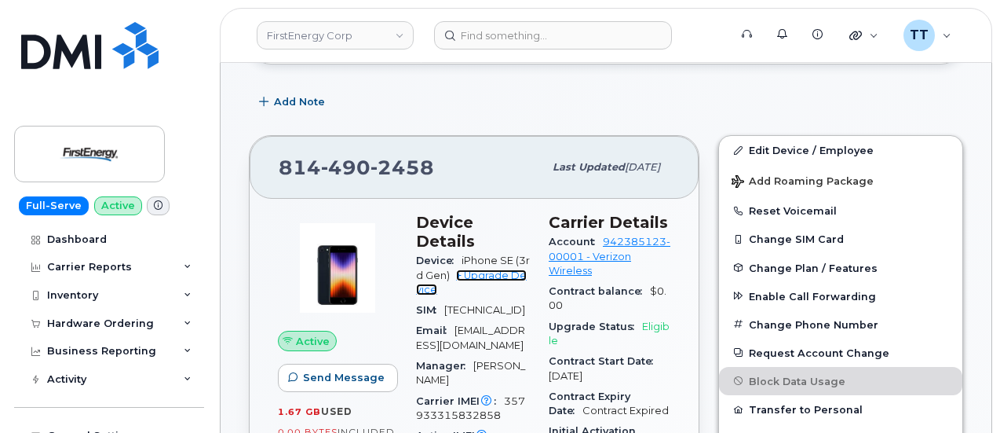 This screenshot has height=433, width=1000. What do you see at coordinates (299, 101) in the screenshot?
I see `span: Add Note` at bounding box center [299, 101].